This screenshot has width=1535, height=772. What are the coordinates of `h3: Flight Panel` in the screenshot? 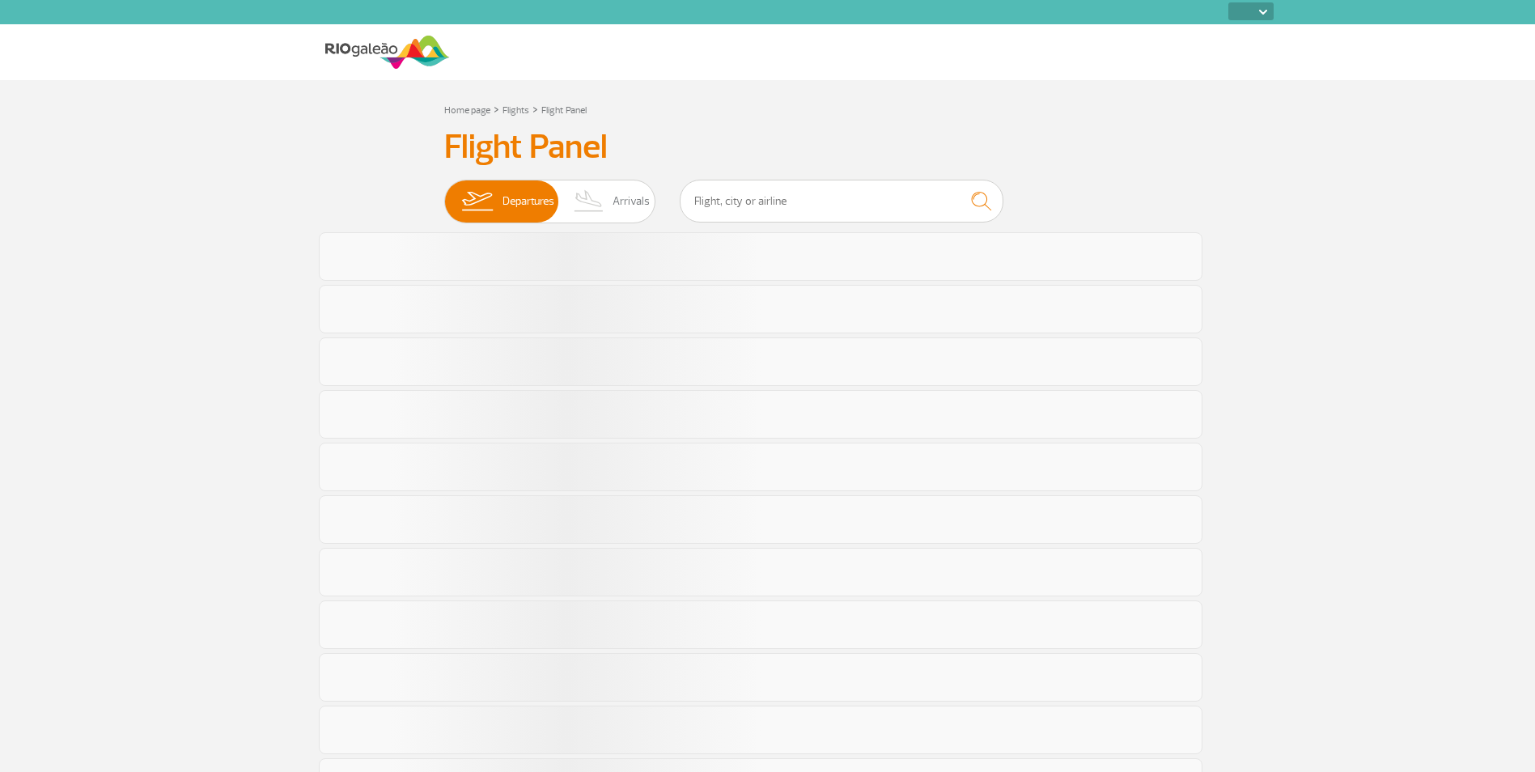 It's located at (768, 147).